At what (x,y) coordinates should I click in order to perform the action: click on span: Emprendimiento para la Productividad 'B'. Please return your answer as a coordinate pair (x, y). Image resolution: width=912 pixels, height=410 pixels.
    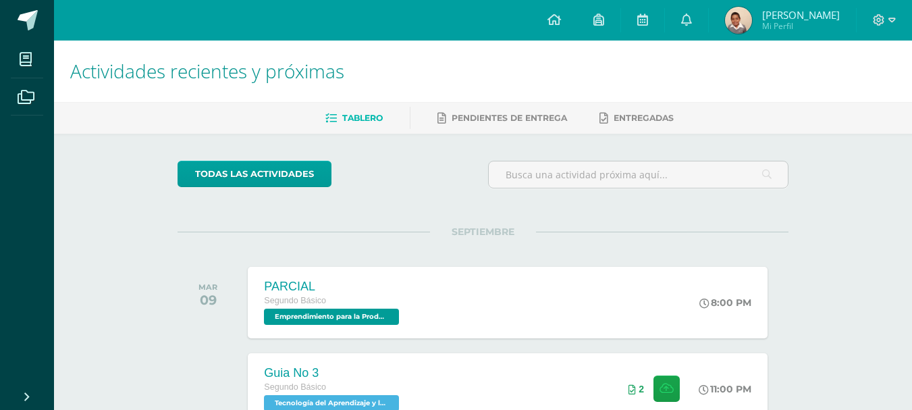
    Looking at the image, I should click on (331, 317).